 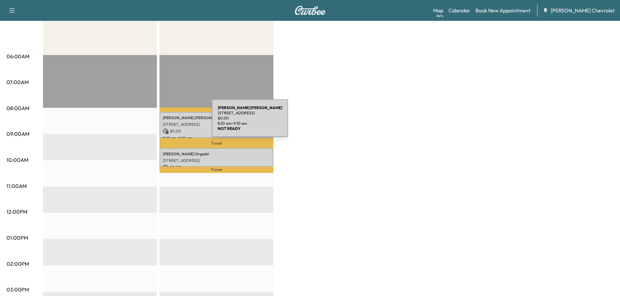 I want to click on p: 07:00AM, so click(x=18, y=82).